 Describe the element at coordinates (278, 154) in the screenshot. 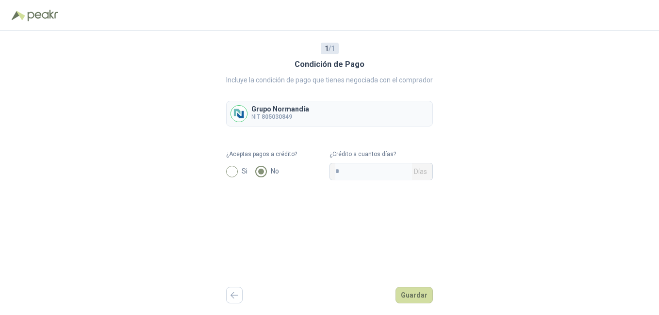

I see `label: ¿Aceptas pagos a crédito?` at that location.